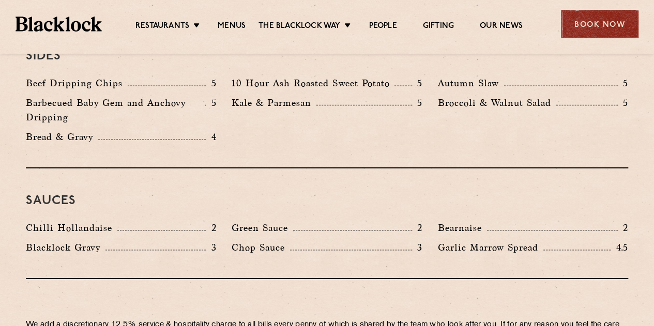  I want to click on p: Bread & Gravy, so click(62, 137).